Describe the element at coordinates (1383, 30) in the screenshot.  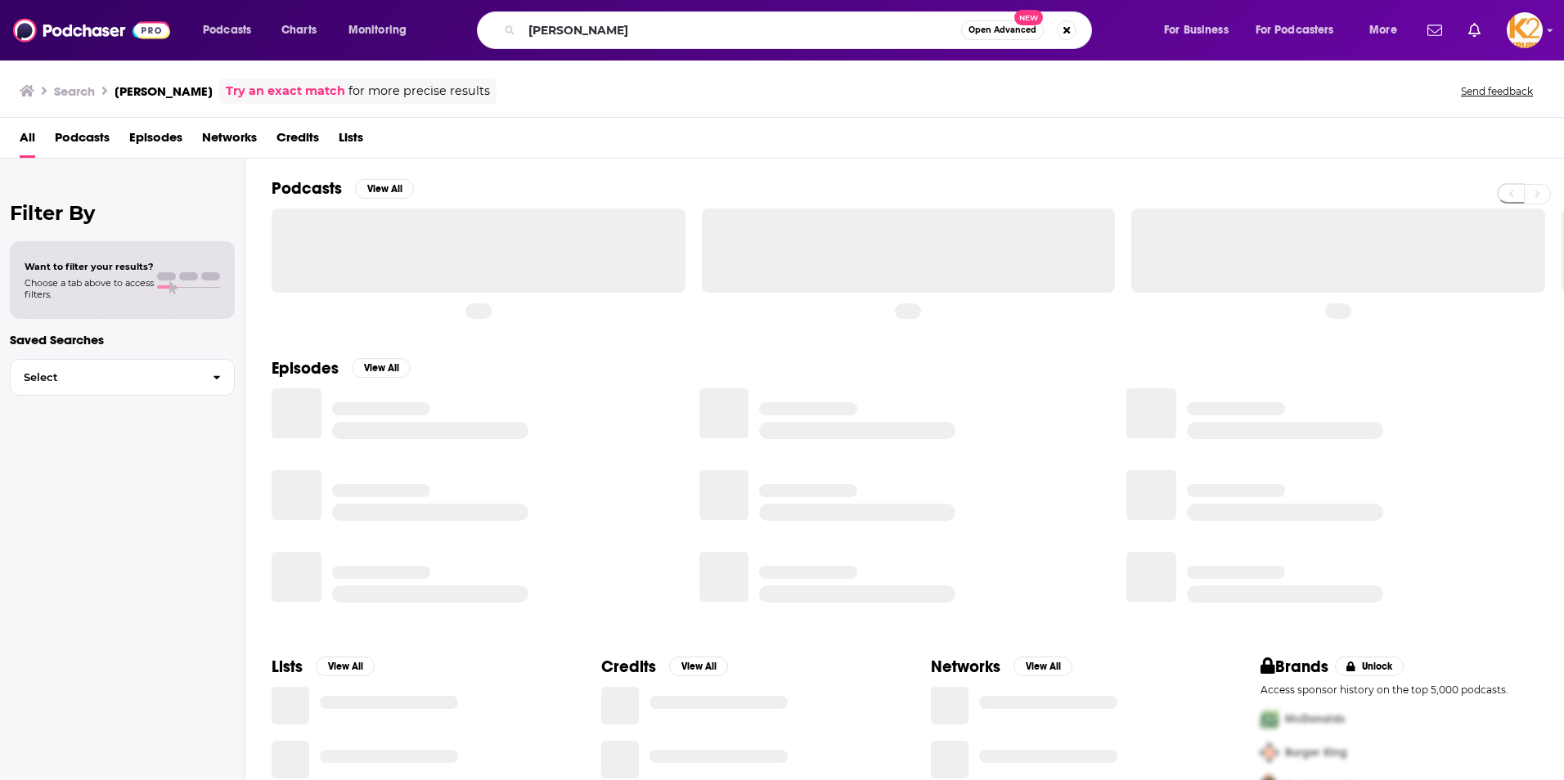
I see `span: More` at that location.